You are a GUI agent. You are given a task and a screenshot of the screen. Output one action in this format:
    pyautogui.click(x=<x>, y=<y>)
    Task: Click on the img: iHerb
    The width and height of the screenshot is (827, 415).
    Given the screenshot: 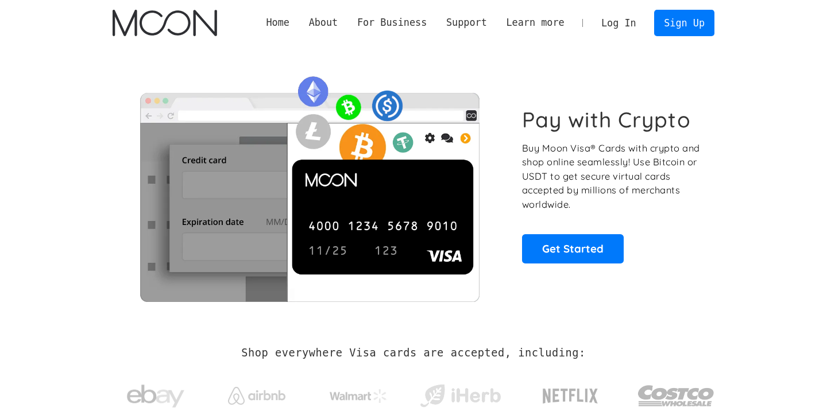 What is the action you would take?
    pyautogui.click(x=460, y=396)
    